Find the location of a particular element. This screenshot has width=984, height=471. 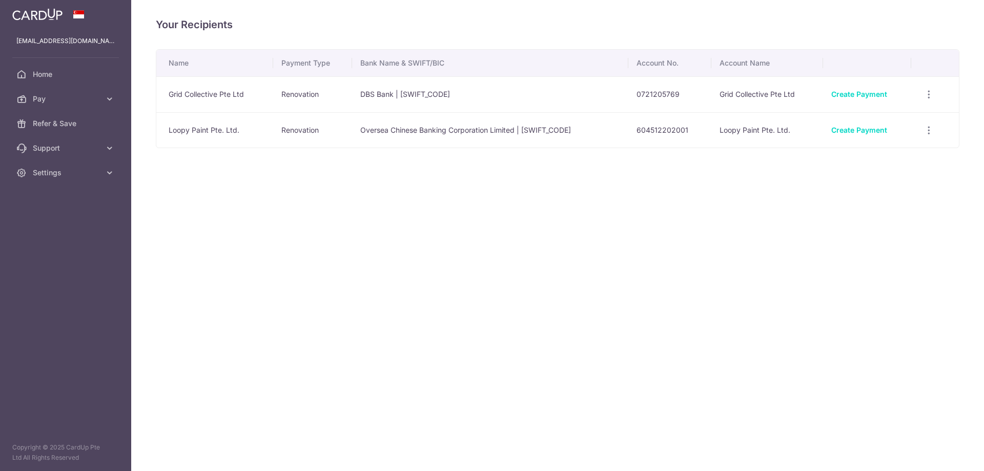

th: Payment Type is located at coordinates (313, 63).